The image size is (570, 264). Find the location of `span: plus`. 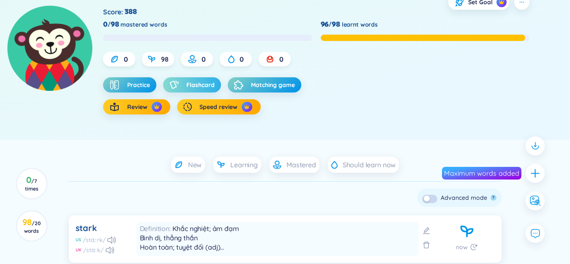

span: plus is located at coordinates (535, 173).